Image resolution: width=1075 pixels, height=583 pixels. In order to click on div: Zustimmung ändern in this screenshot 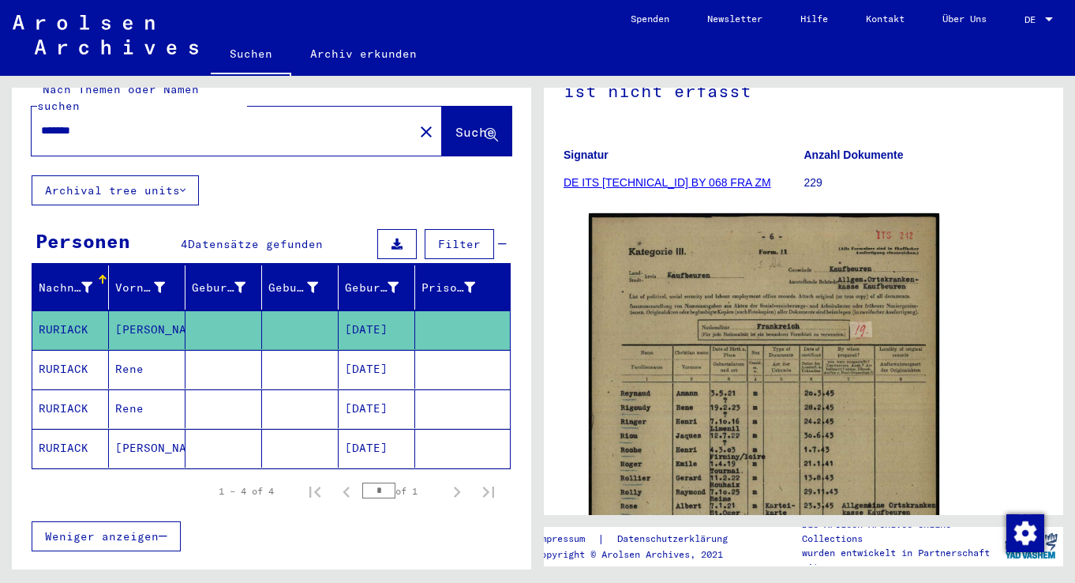, I will do `click(1025, 532)`.